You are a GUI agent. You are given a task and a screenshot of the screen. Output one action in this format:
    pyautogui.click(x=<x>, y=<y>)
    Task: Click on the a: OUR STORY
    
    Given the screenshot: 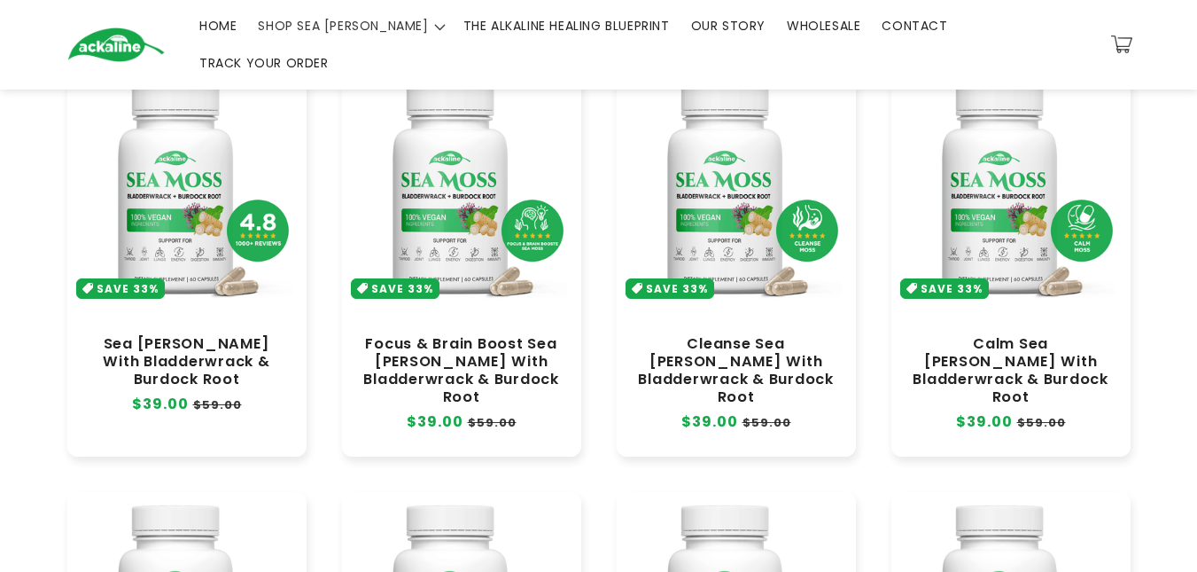 What is the action you would take?
    pyautogui.click(x=728, y=26)
    